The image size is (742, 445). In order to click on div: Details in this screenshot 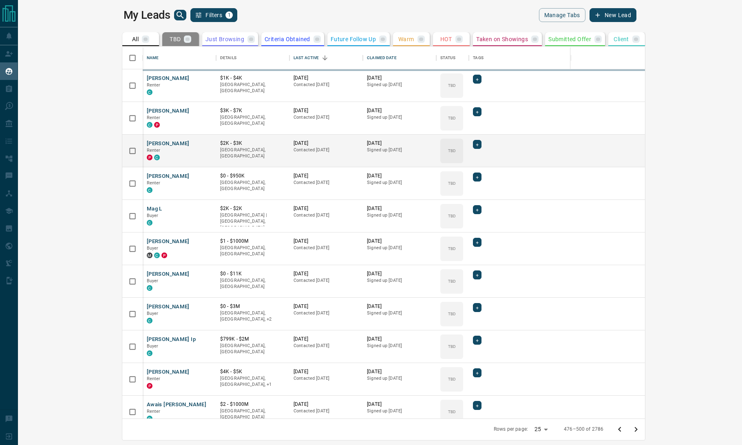, I will do `click(228, 58)`.